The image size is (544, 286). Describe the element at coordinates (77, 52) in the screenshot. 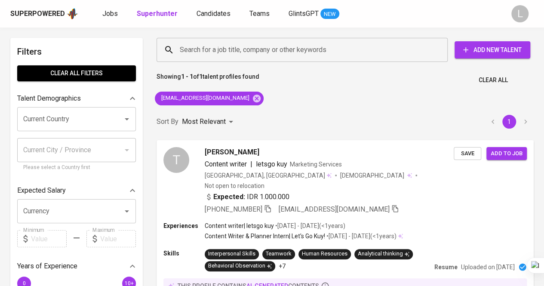

I see `h6: Filters` at that location.